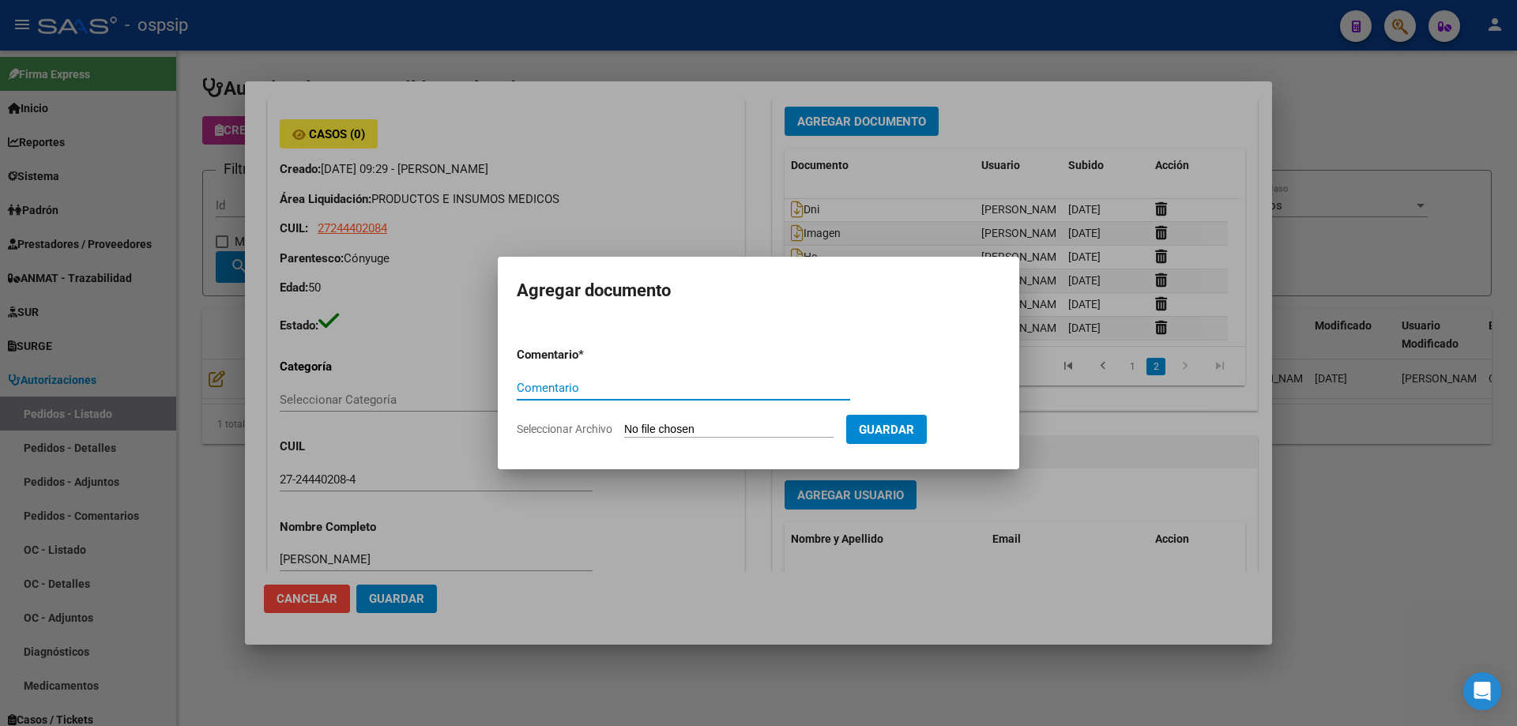 This screenshot has width=1517, height=726. Describe the element at coordinates (590, 355) in the screenshot. I see `p: Comentario` at that location.